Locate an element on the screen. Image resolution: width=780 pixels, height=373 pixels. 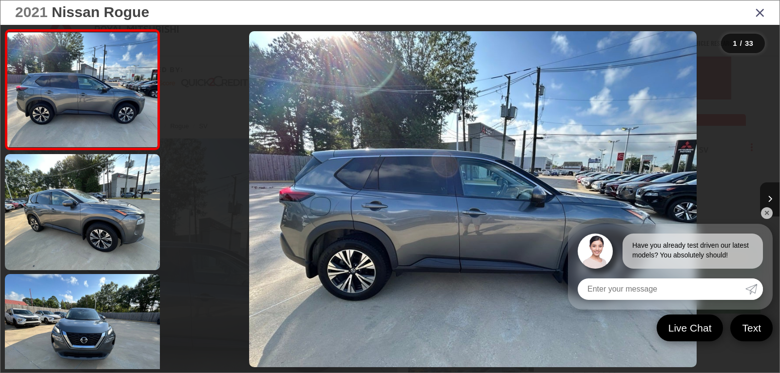
button: Next image is located at coordinates (770, 199).